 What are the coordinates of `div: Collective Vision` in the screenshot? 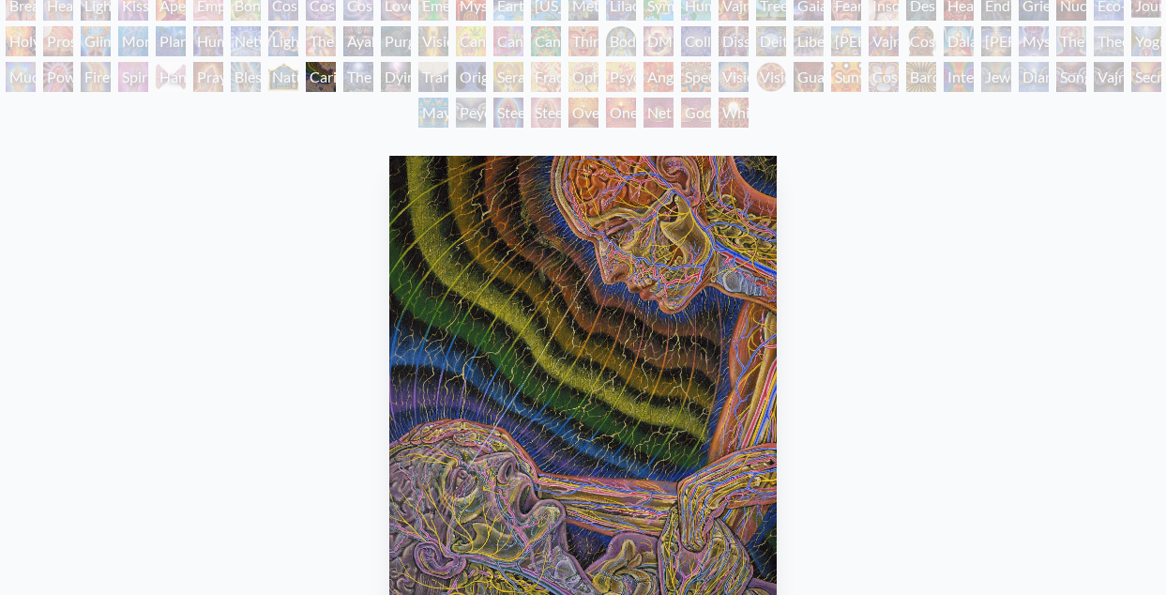 It's located at (696, 41).